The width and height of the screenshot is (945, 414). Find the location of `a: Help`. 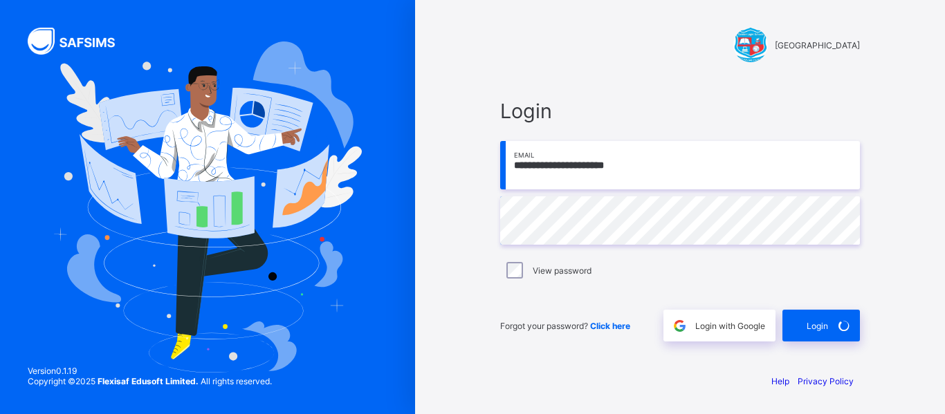

a: Help is located at coordinates (780, 381).